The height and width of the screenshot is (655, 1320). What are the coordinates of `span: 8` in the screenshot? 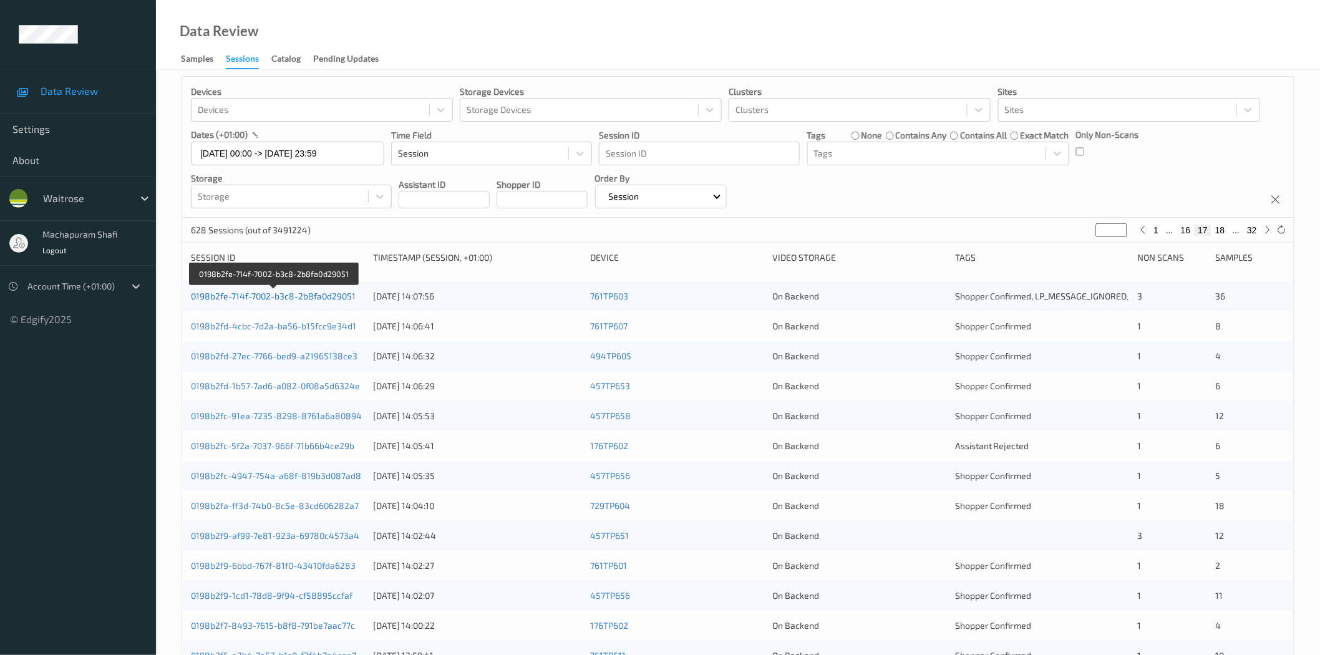 It's located at (1219, 326).